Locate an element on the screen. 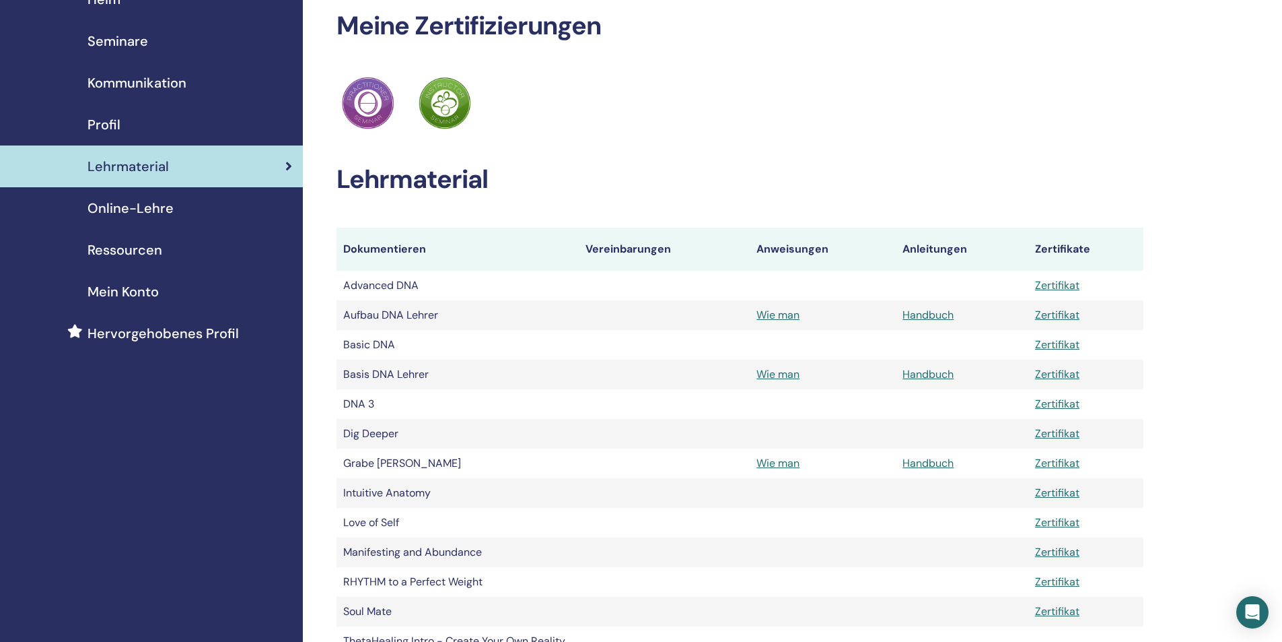 This screenshot has width=1282, height=642. td: RHYTHM to a Perfect Weight is located at coordinates (458, 582).